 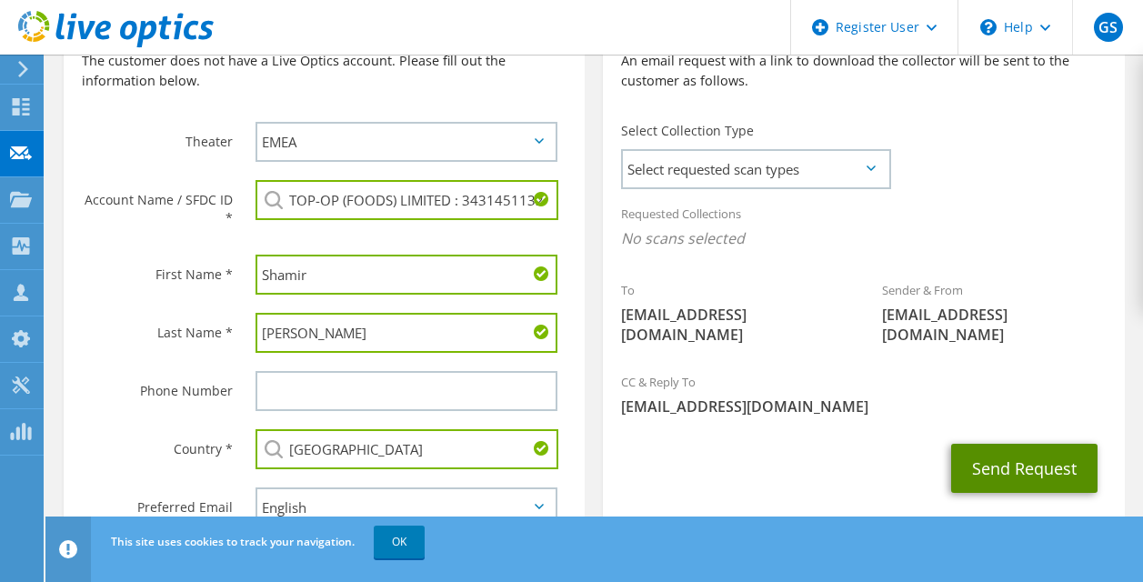 What do you see at coordinates (993, 312) in the screenshot?
I see `div: Sender & From` at bounding box center [993, 312].